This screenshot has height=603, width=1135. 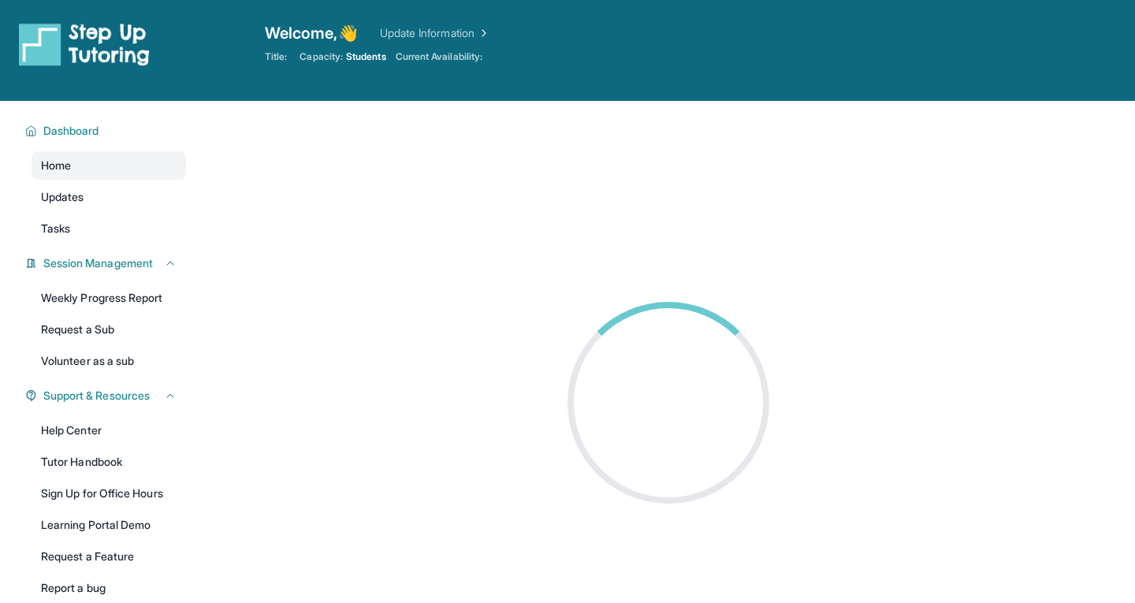 I want to click on span: Students, so click(x=366, y=57).